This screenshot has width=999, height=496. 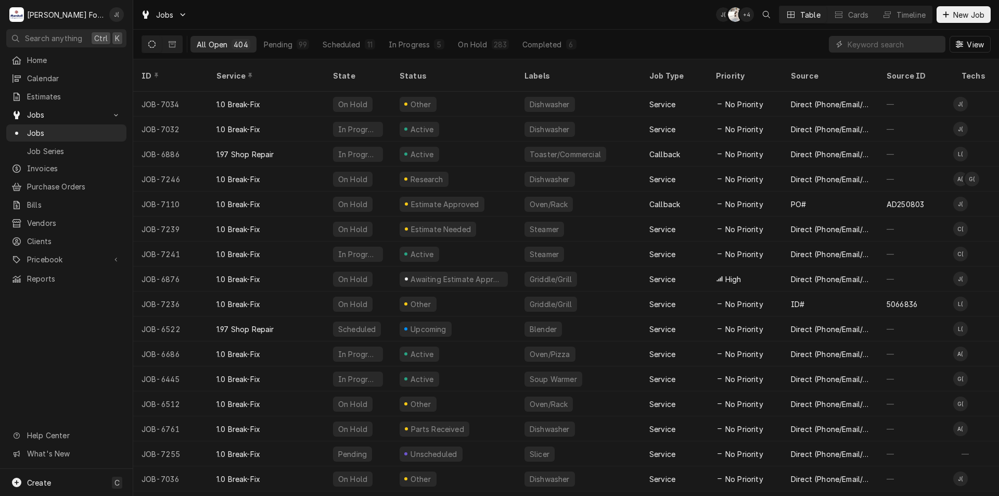 I want to click on div: JOB-6876, so click(x=171, y=279).